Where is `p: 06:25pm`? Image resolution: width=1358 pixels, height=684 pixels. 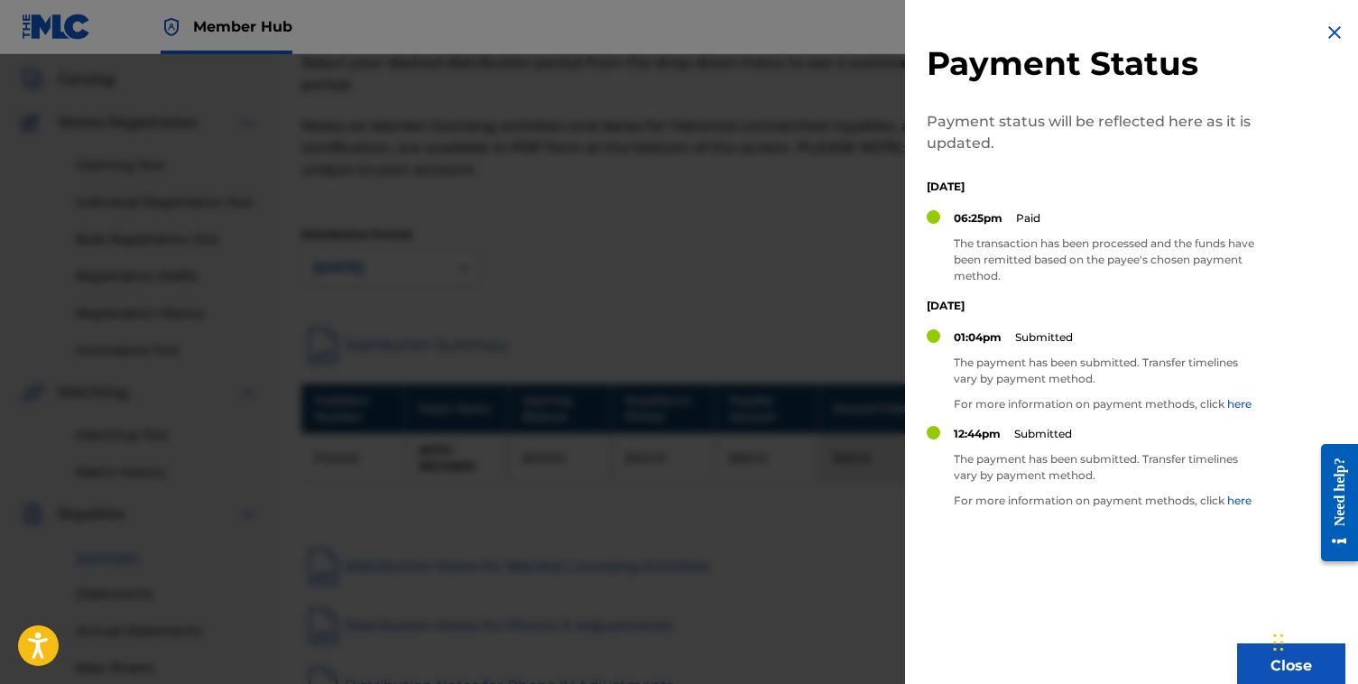 p: 06:25pm is located at coordinates (978, 218).